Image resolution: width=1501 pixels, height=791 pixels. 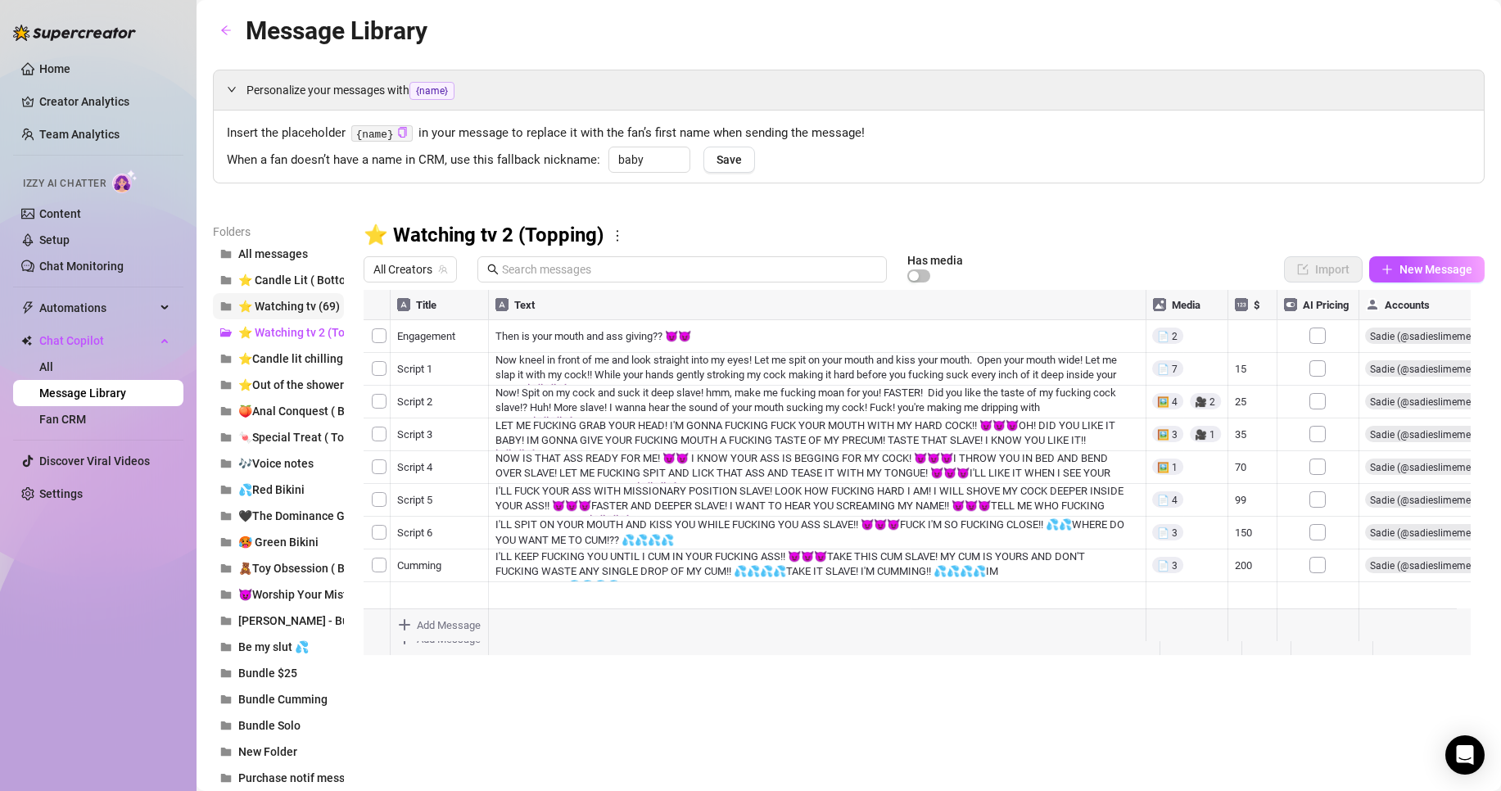 What do you see at coordinates (79, 134) in the screenshot?
I see `a: Team Analytics` at bounding box center [79, 134].